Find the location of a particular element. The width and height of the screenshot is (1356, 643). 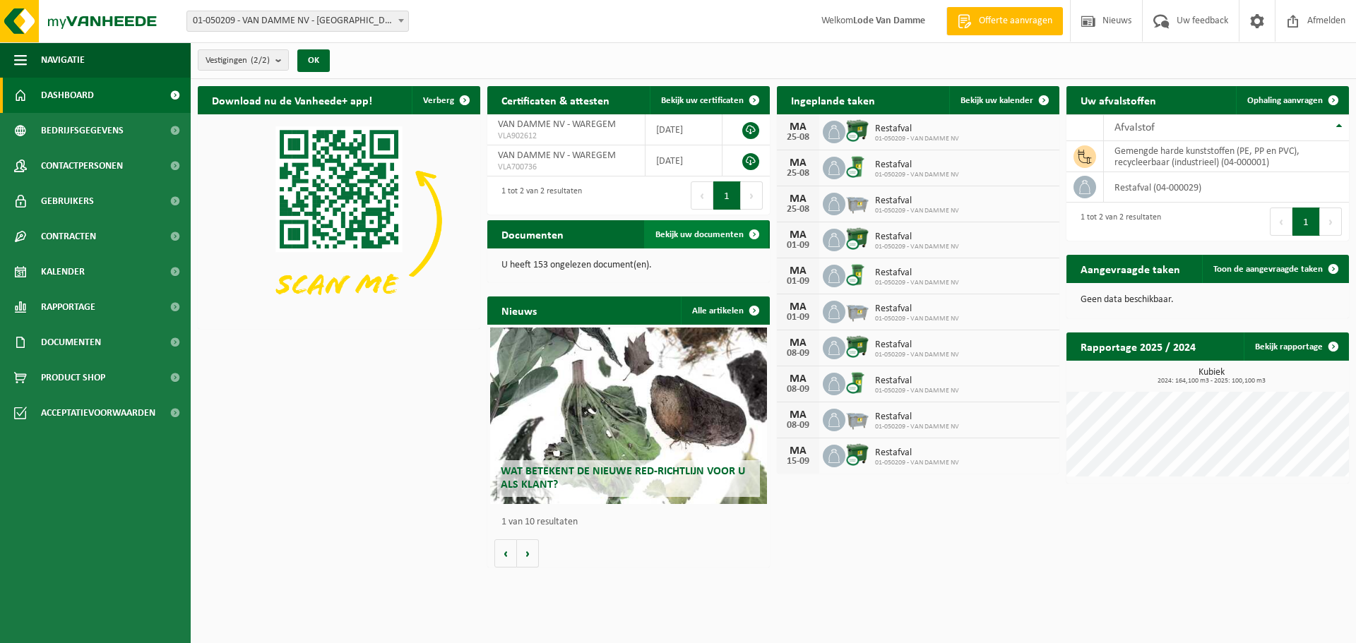

span: Afvalstof is located at coordinates (1134, 128).